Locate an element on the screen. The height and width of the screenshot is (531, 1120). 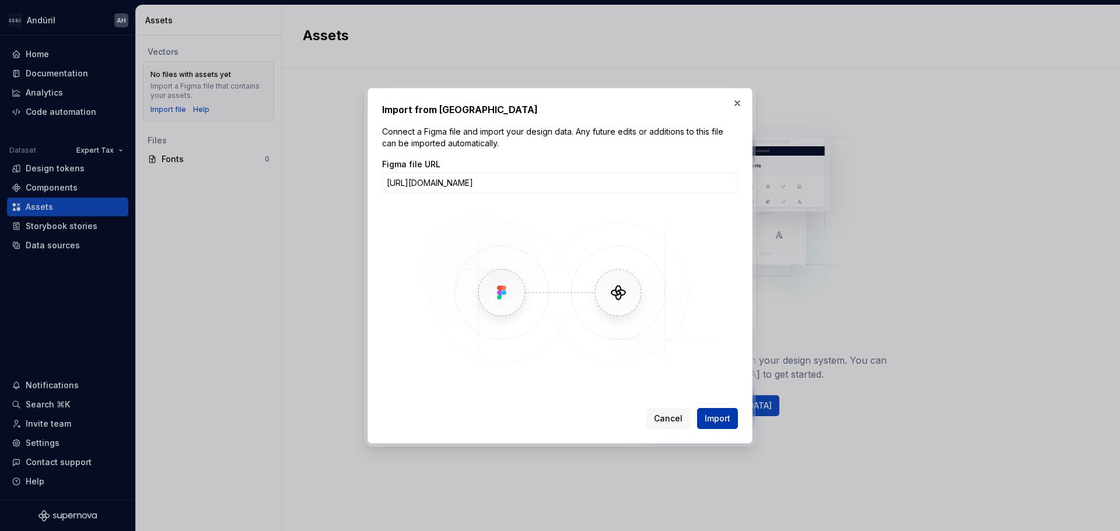
button: Cancel is located at coordinates (668, 419).